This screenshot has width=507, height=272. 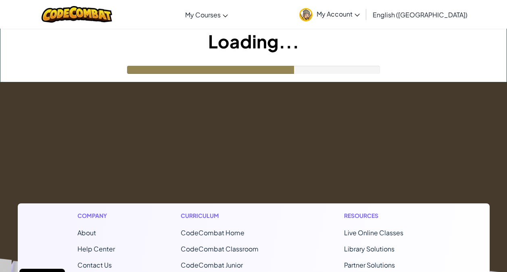 What do you see at coordinates (213, 232) in the screenshot?
I see `span: CodeCombat Home` at bounding box center [213, 232].